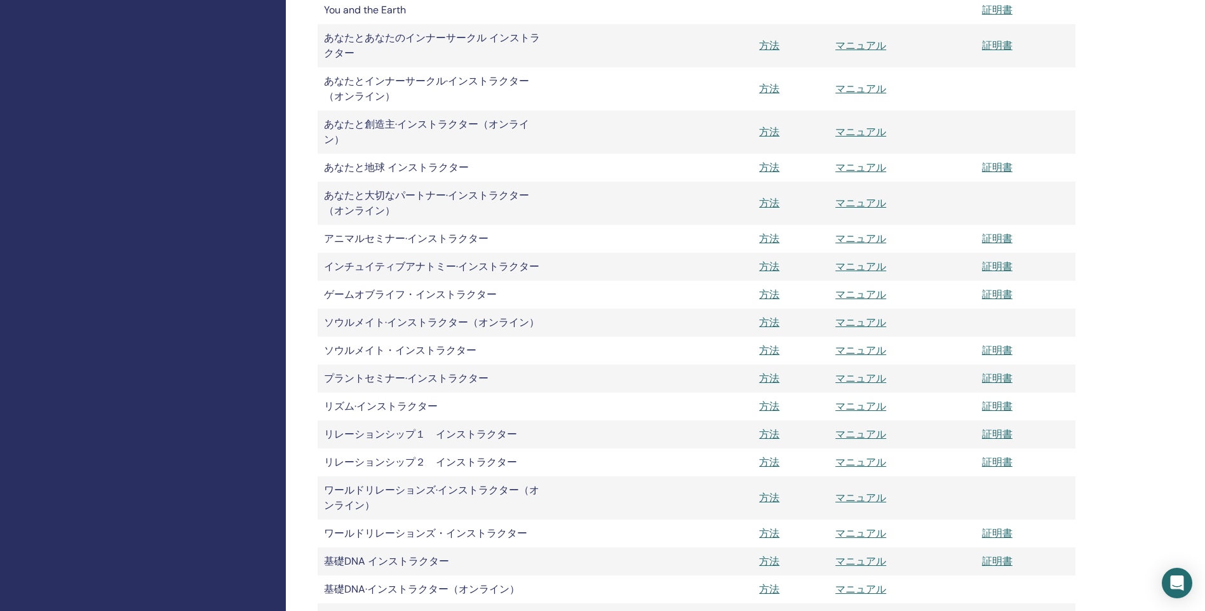  What do you see at coordinates (432, 590) in the screenshot?
I see `td: 基礎DNA·インストラクター（オンライン）` at bounding box center [432, 590].